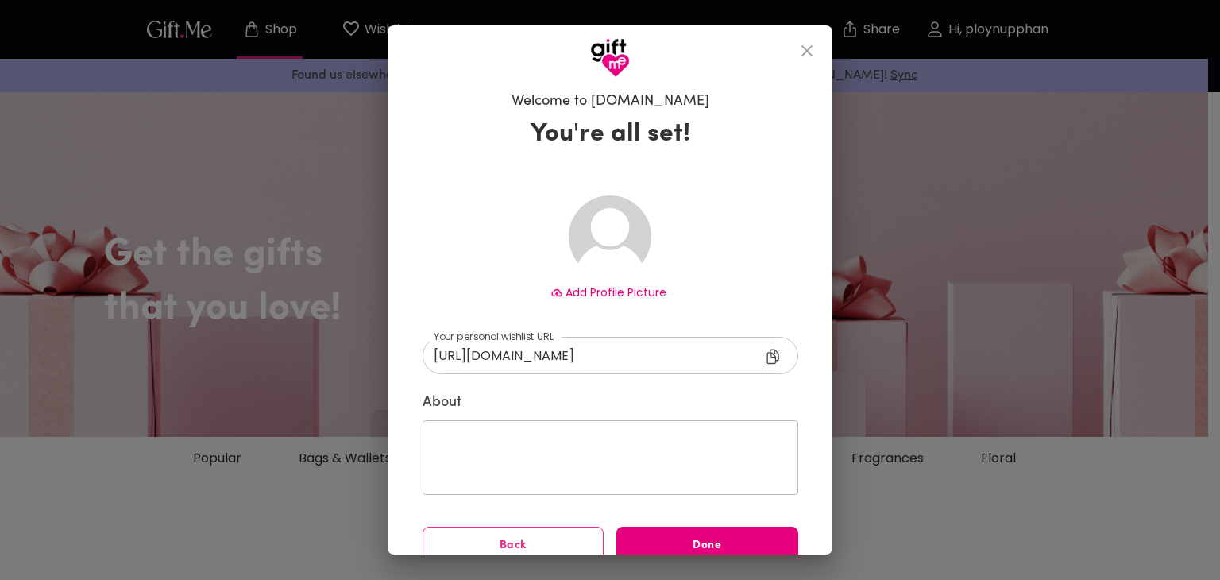 The width and height of the screenshot is (1220, 580). I want to click on span: Done, so click(707, 546).